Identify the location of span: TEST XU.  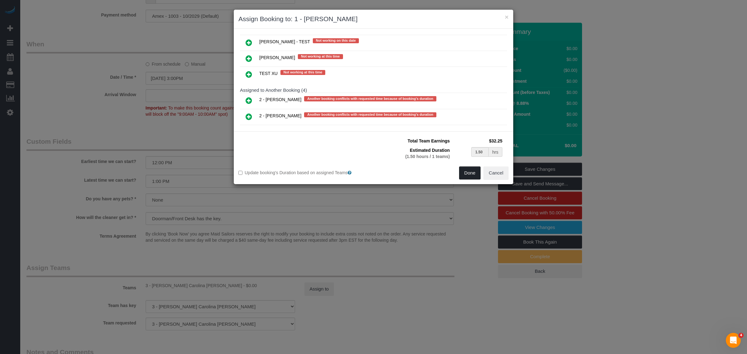
(268, 73).